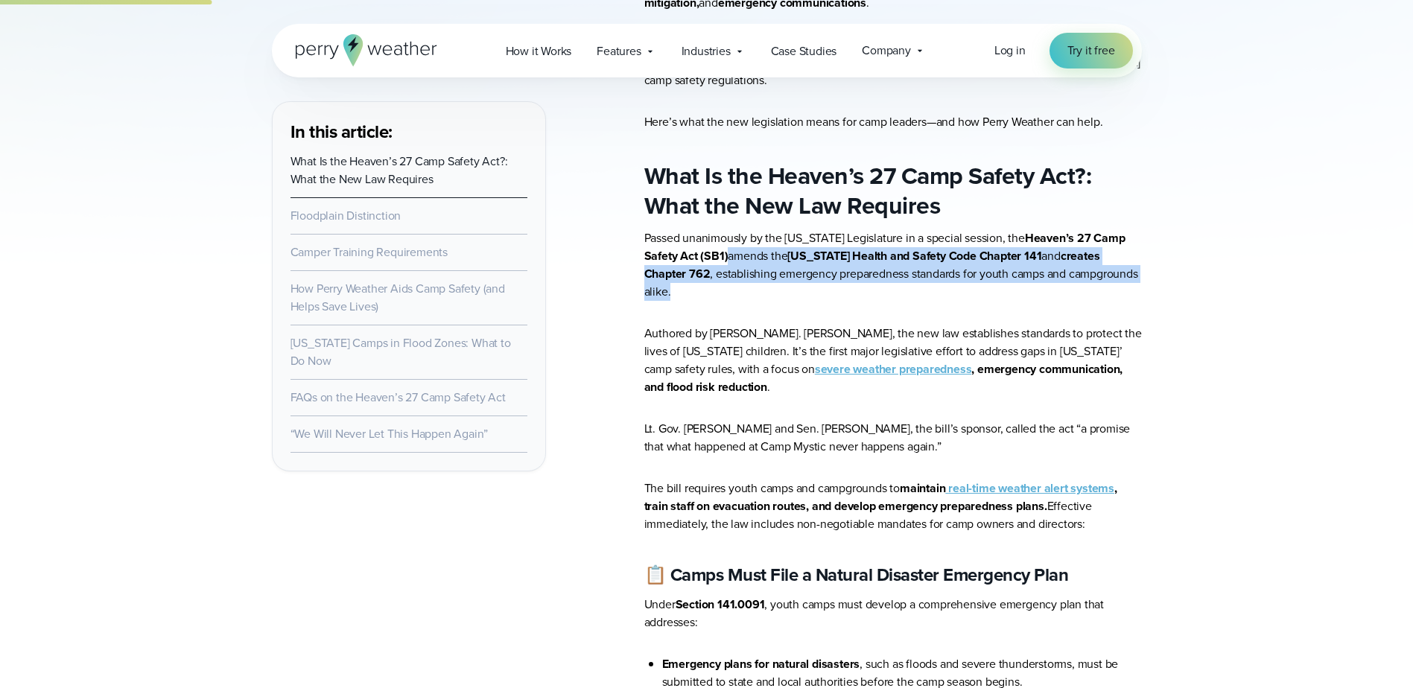 The height and width of the screenshot is (688, 1413). What do you see at coordinates (369, 252) in the screenshot?
I see `a: Camper Training Requirements` at bounding box center [369, 252].